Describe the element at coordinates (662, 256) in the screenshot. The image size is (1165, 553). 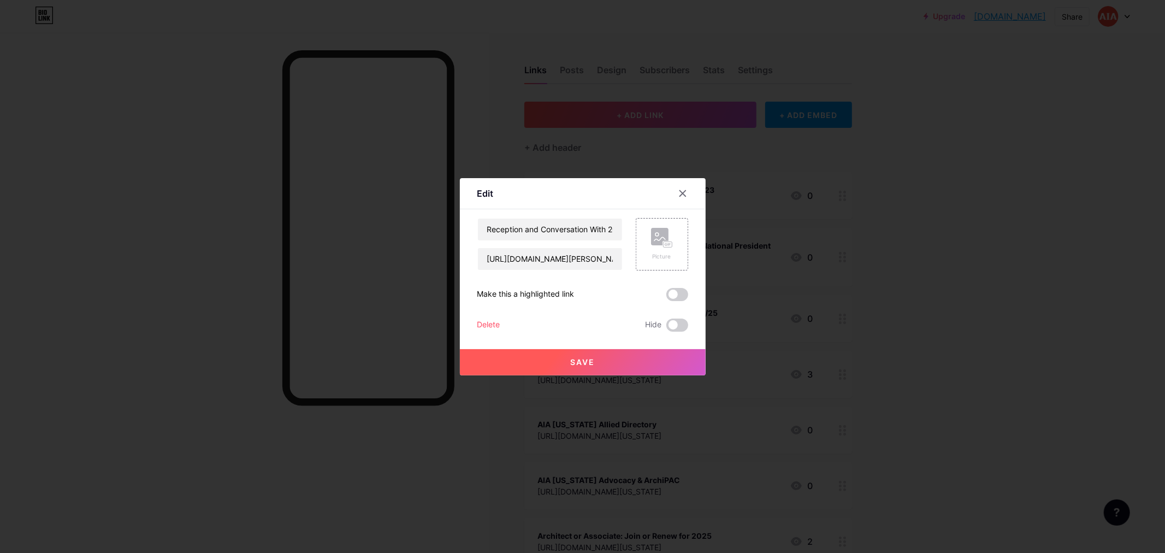
I see `div: Picture` at that location.